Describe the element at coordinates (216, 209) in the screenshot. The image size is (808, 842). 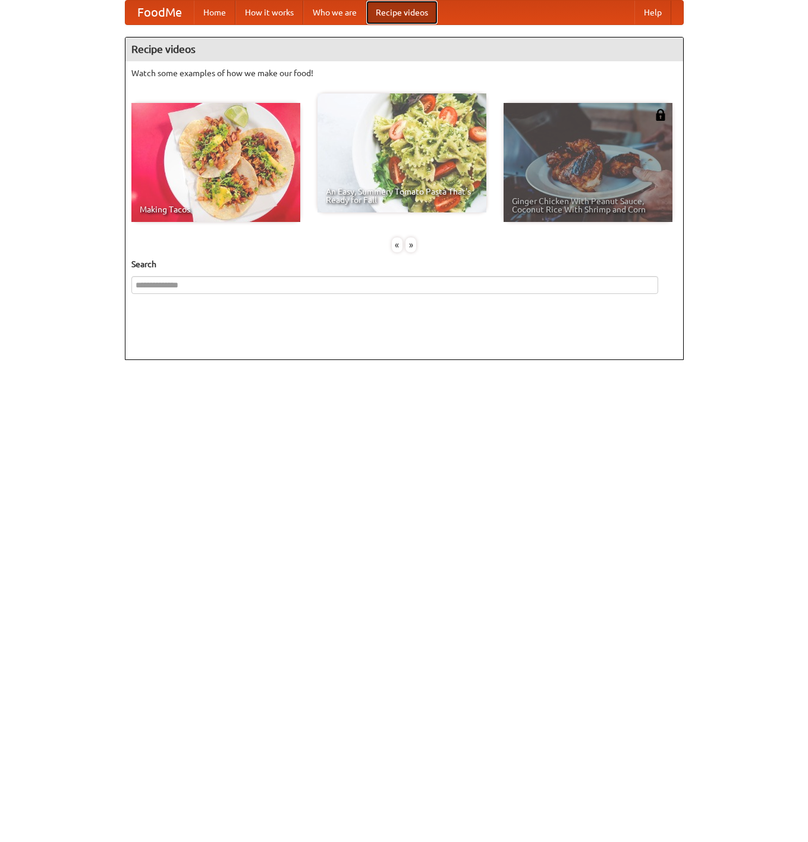
I see `span: Making Tacos` at that location.